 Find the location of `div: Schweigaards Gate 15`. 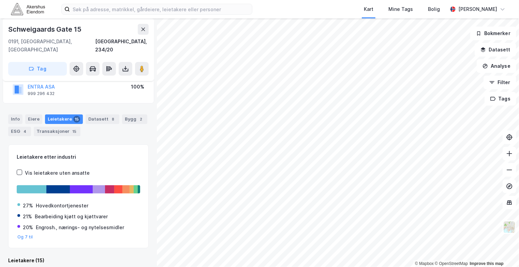

div: Schweigaards Gate 15 is located at coordinates (45, 29).